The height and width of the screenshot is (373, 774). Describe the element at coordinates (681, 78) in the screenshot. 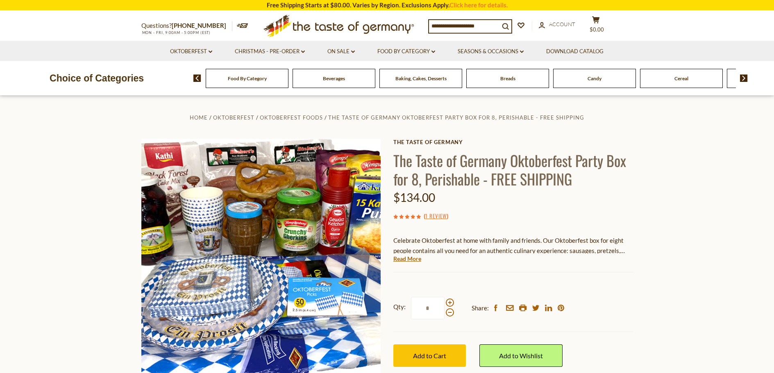

I see `span: Cereal` at that location.